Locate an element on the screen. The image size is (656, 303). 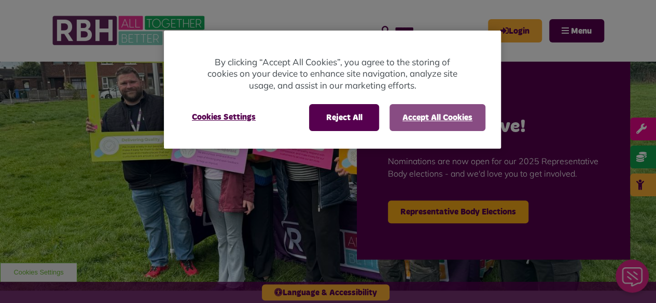
div: Cookie banner is located at coordinates (332, 90).